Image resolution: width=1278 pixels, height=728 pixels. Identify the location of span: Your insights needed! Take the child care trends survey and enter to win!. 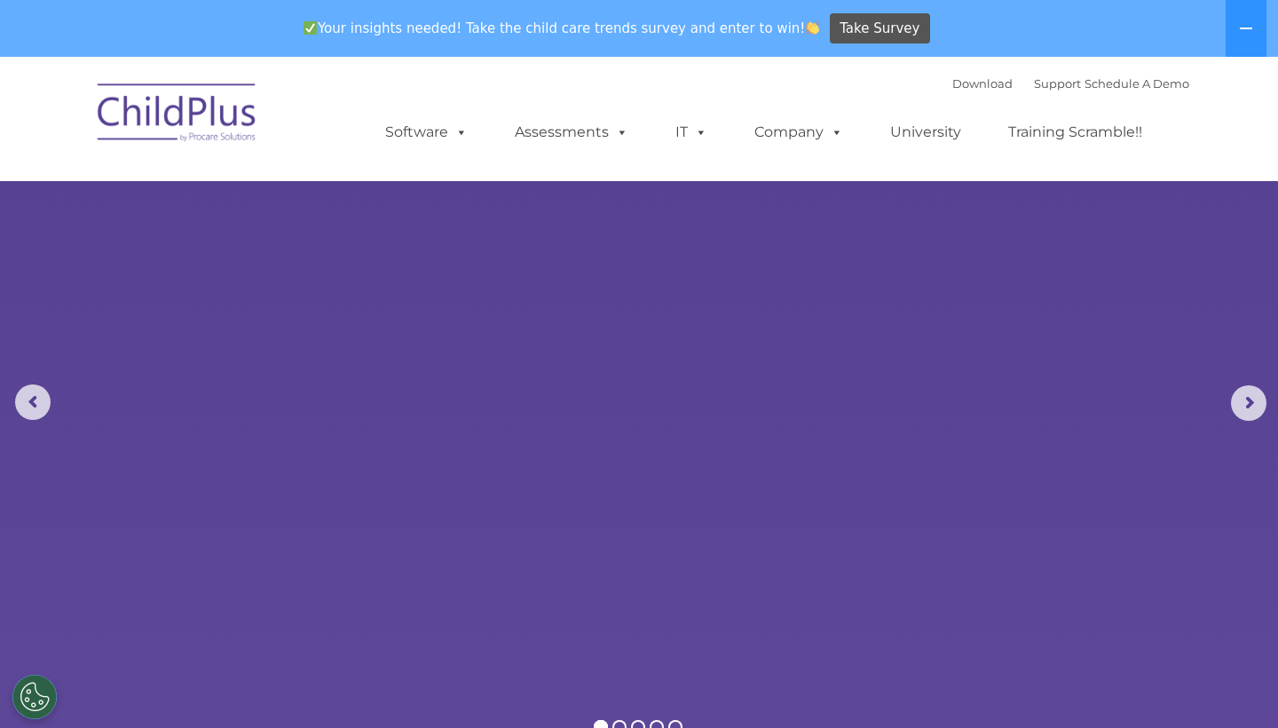
(561, 28).